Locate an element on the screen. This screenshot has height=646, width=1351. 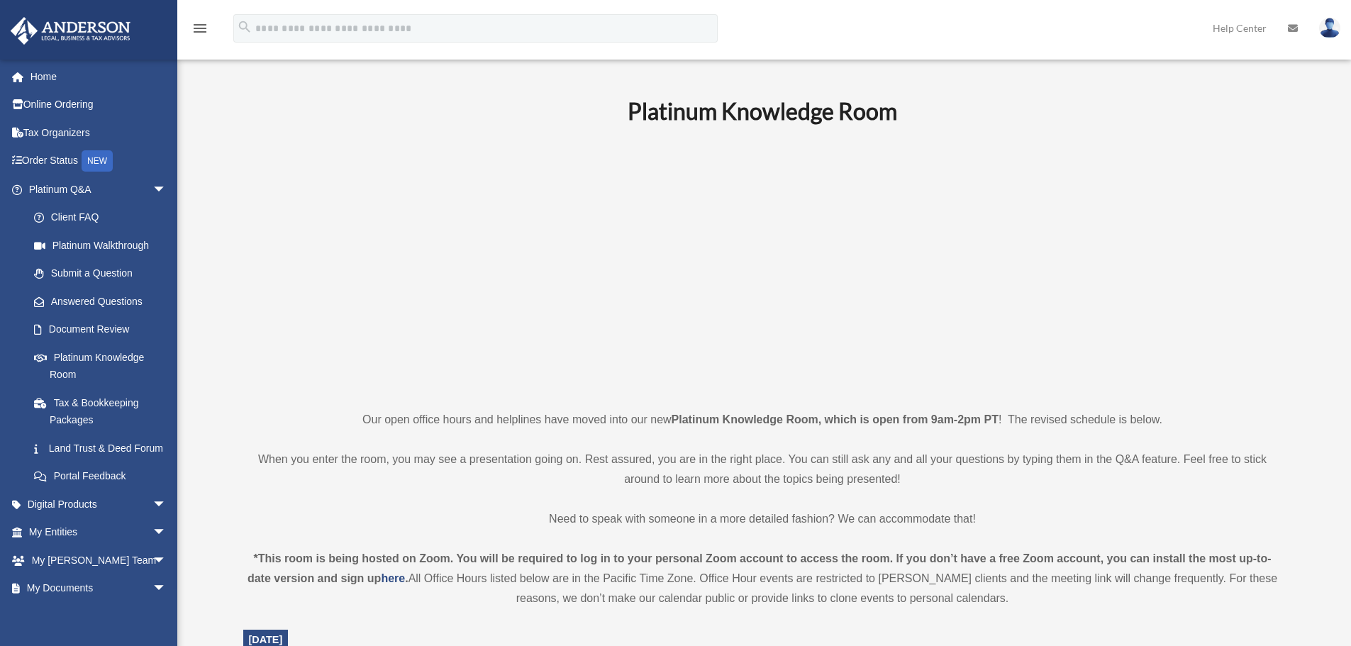
p: Our open office hours and helplines have moved into our new ! The revised schedule is below. is located at coordinates (762, 420).